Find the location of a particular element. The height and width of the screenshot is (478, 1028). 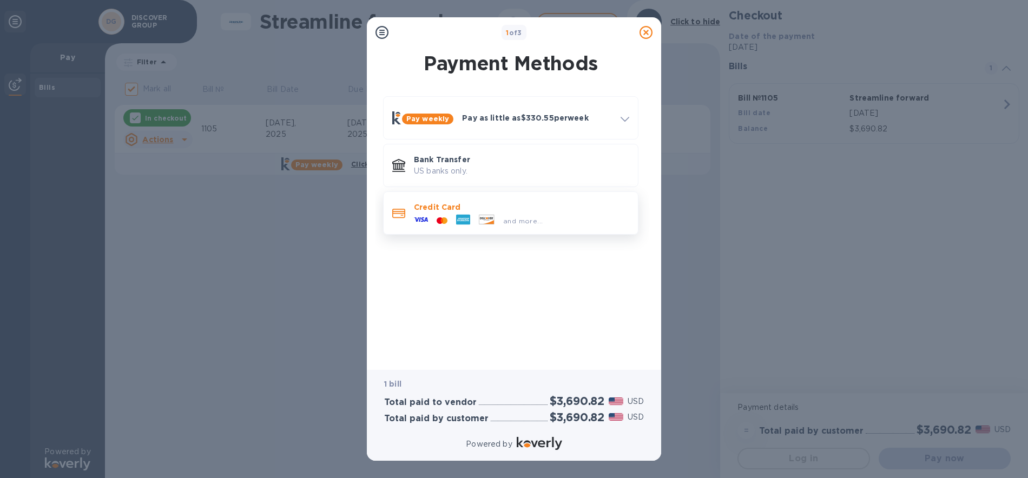

b: of 3 is located at coordinates (514, 32).